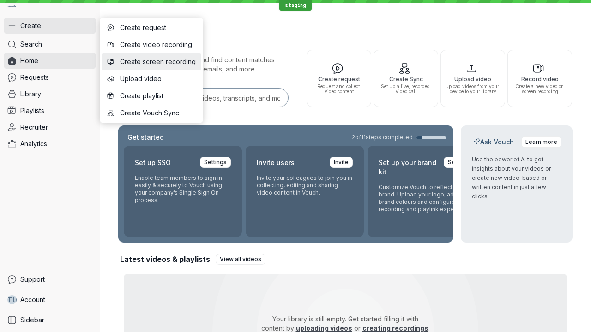 Image resolution: width=591 pixels, height=332 pixels. I want to click on span: Record video, so click(540, 79).